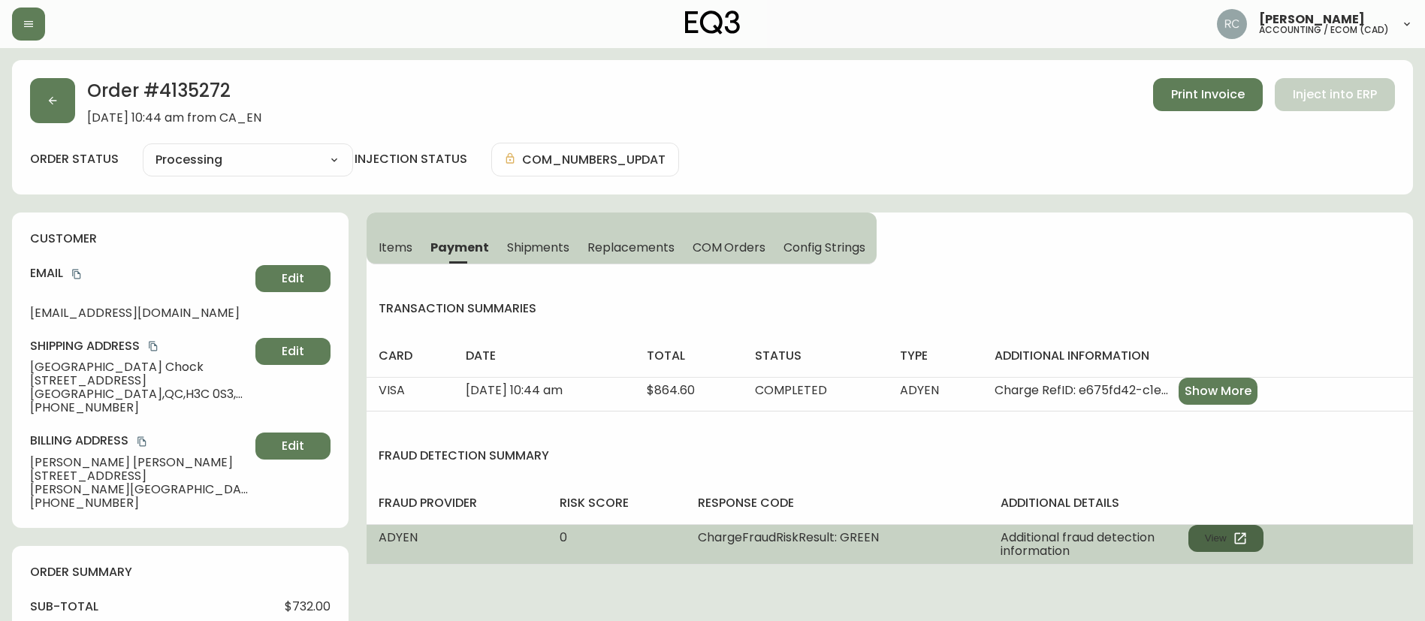  I want to click on span: $732.00, so click(307, 607).